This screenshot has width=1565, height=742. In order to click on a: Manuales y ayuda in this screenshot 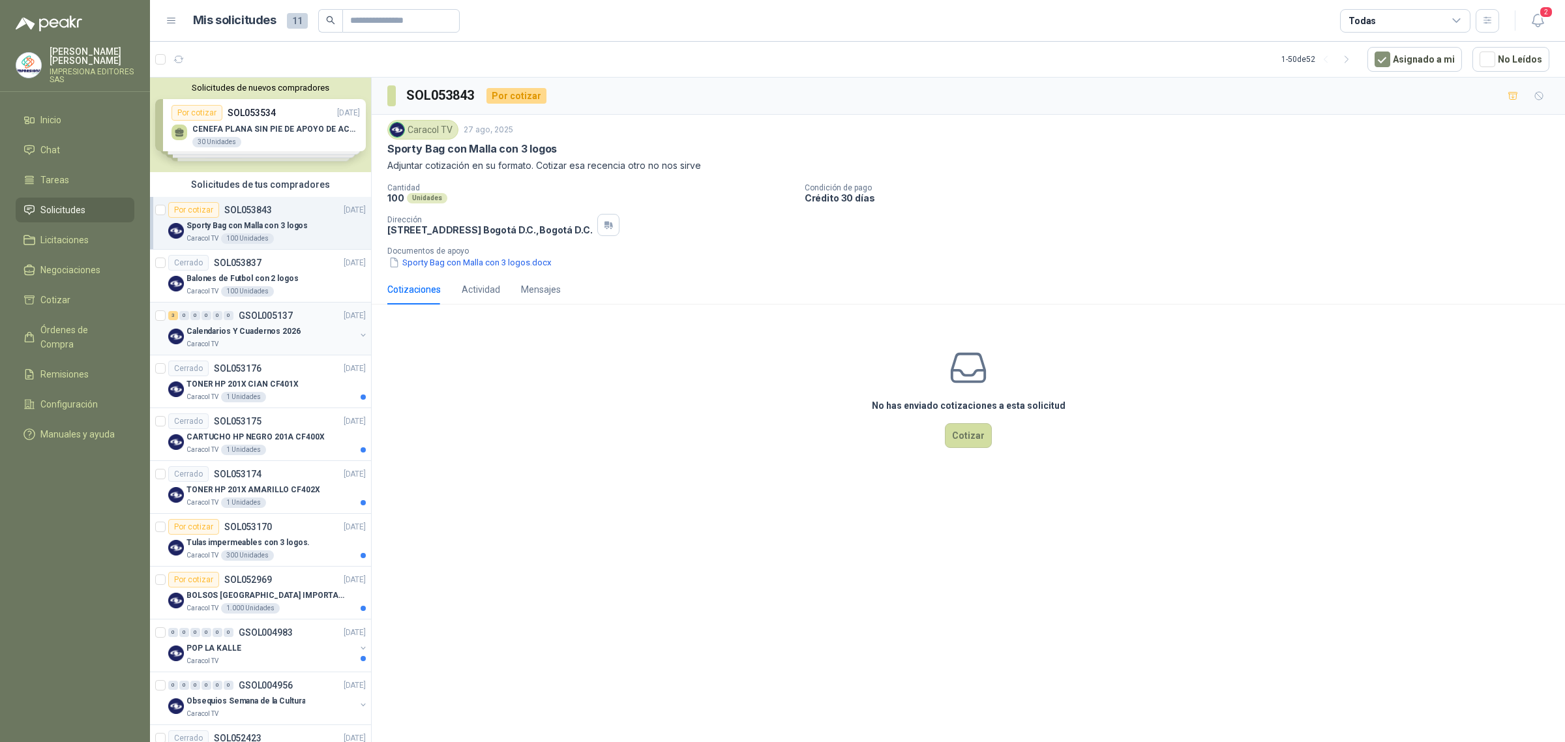, I will do `click(75, 434)`.